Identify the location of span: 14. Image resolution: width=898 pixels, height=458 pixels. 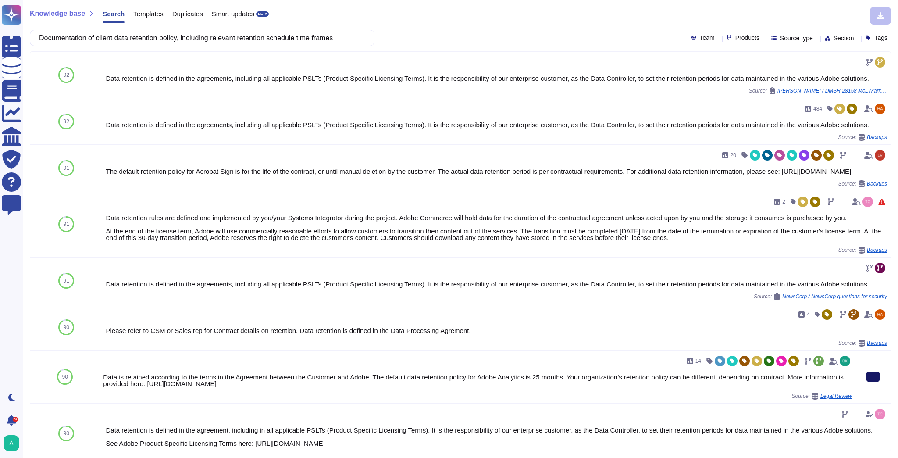
(698, 361).